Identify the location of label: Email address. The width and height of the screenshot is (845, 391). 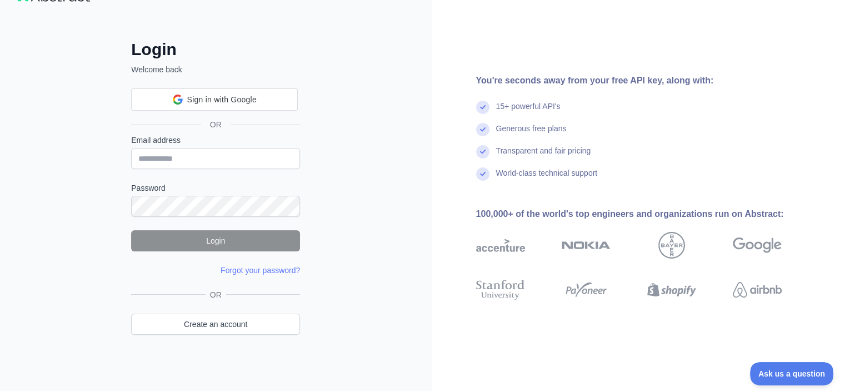
(216, 140).